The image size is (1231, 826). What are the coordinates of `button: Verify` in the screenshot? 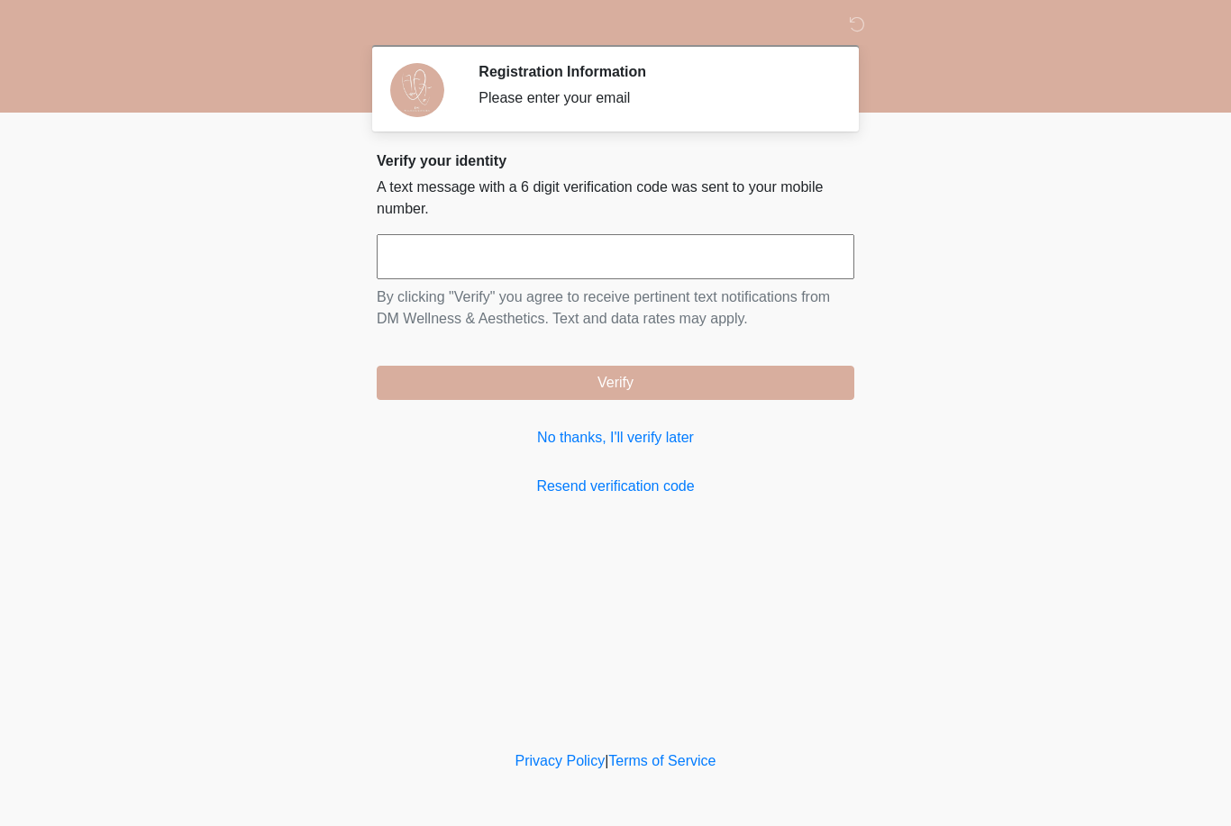 It's located at (615, 383).